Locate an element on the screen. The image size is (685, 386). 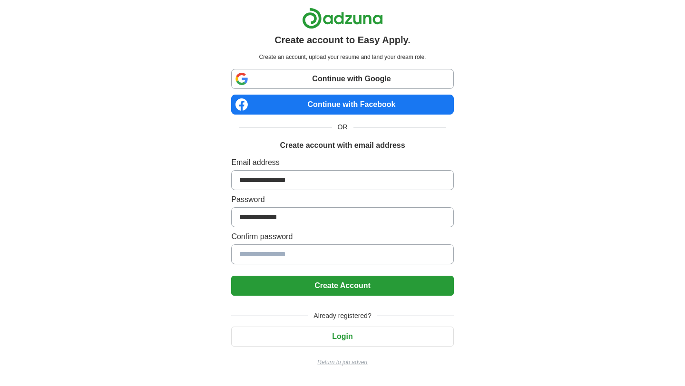
h1: Create account to Easy Apply. is located at coordinates (342, 40).